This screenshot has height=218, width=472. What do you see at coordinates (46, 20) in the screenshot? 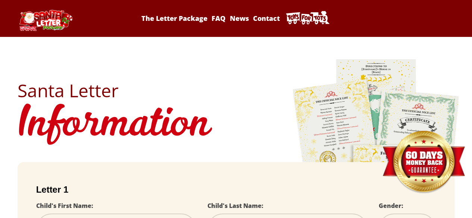
I see `img: Santa Letter Logo` at bounding box center [46, 20].